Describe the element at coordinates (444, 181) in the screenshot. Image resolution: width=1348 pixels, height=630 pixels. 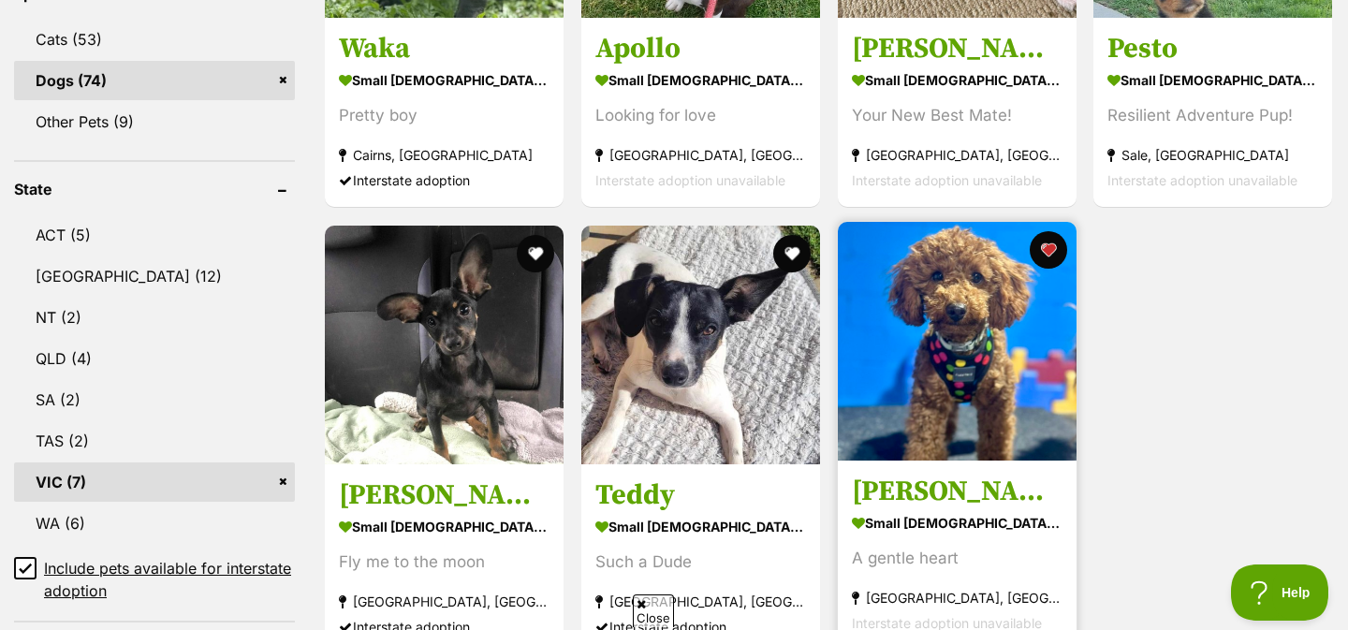
I see `div: Interstate adoption` at that location.